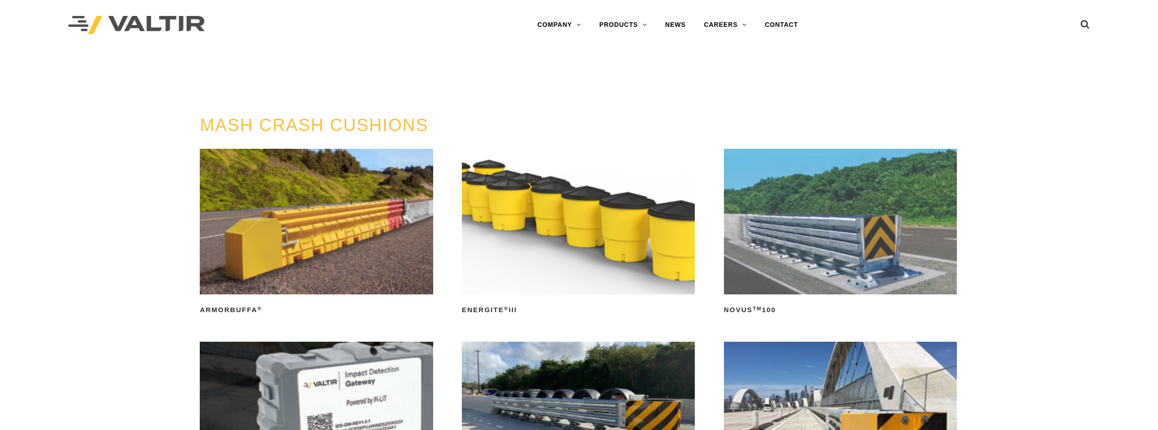  Describe the element at coordinates (623, 25) in the screenshot. I see `a: PRODUCTS` at that location.